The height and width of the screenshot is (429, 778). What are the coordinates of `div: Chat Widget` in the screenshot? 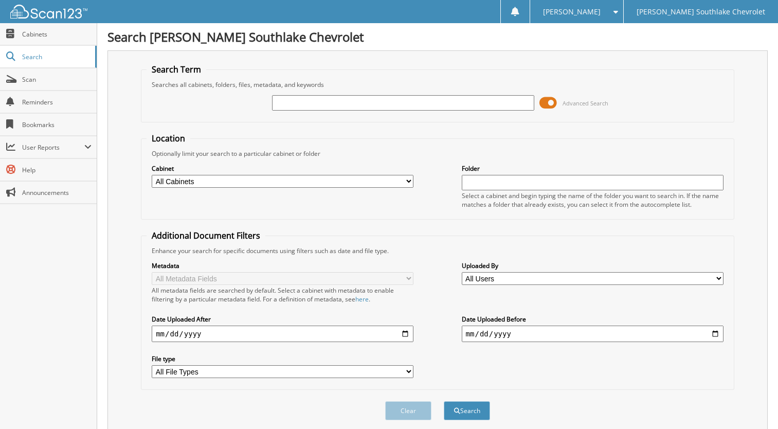 It's located at (752, 404).